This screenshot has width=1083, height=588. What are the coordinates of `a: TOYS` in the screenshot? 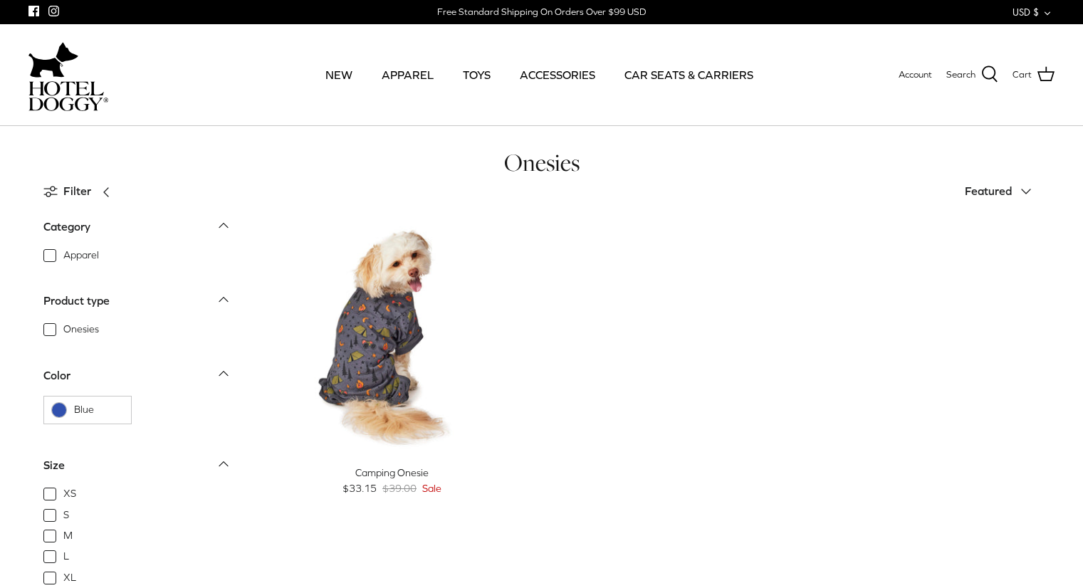 It's located at (476, 75).